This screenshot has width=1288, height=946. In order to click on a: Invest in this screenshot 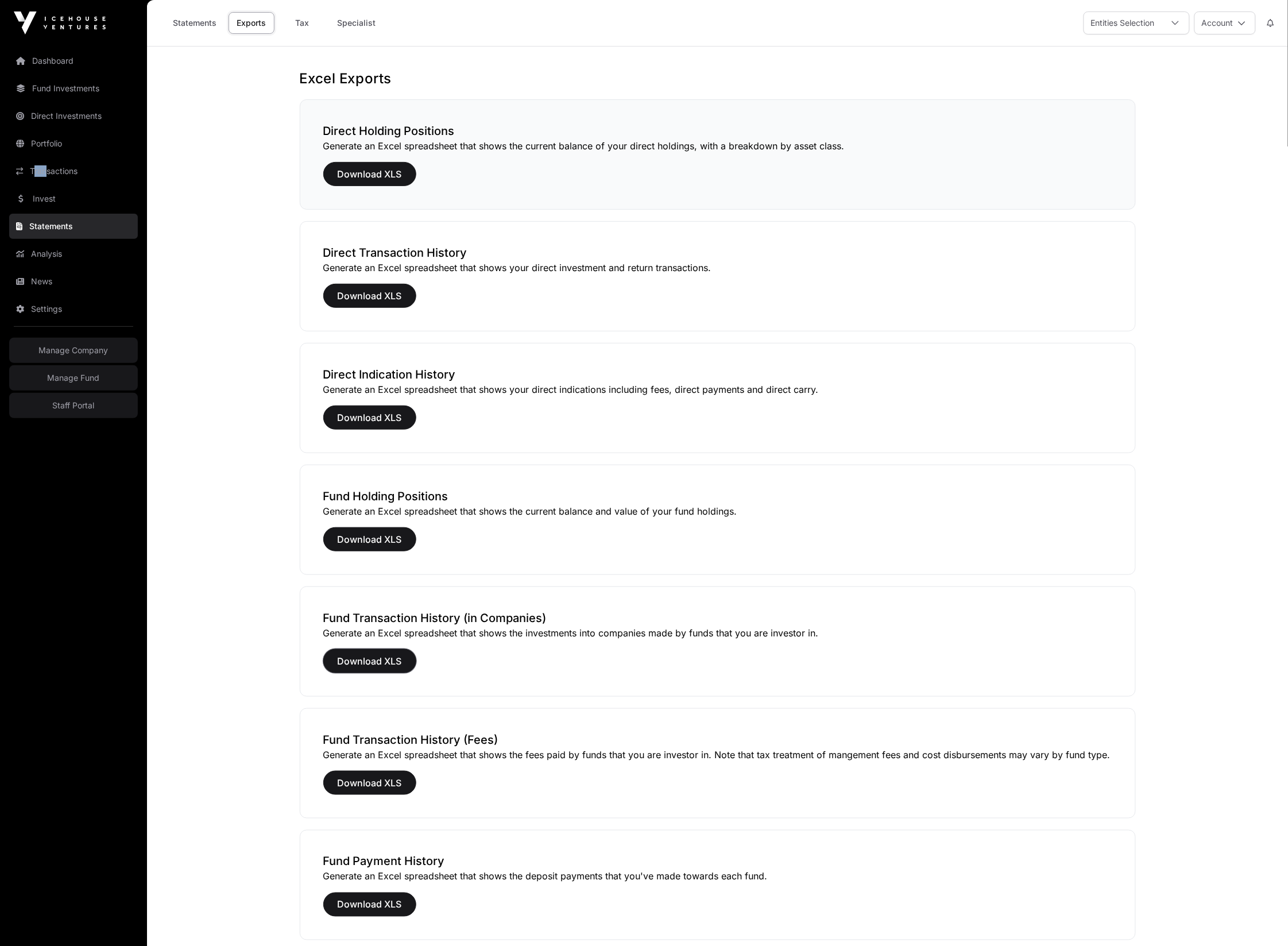, I will do `click(73, 199)`.